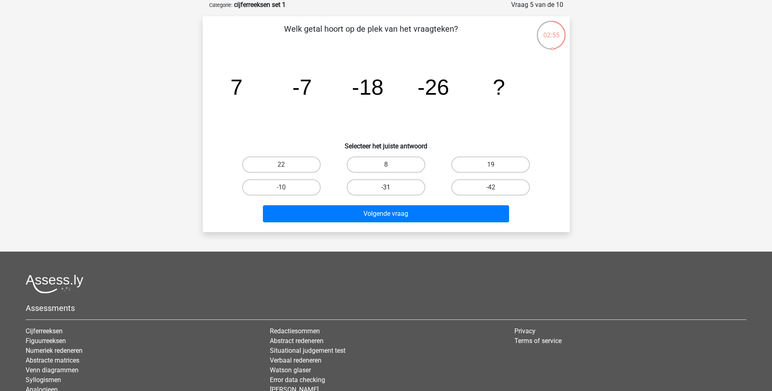 Image resolution: width=772 pixels, height=391 pixels. What do you see at coordinates (52, 370) in the screenshot?
I see `a: Venn diagrammen` at bounding box center [52, 370].